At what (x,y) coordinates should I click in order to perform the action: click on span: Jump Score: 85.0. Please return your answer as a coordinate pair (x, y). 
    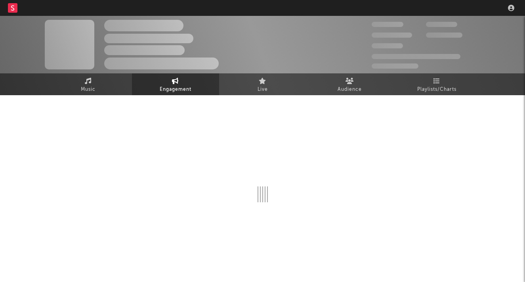
    Looking at the image, I should click on (395, 66).